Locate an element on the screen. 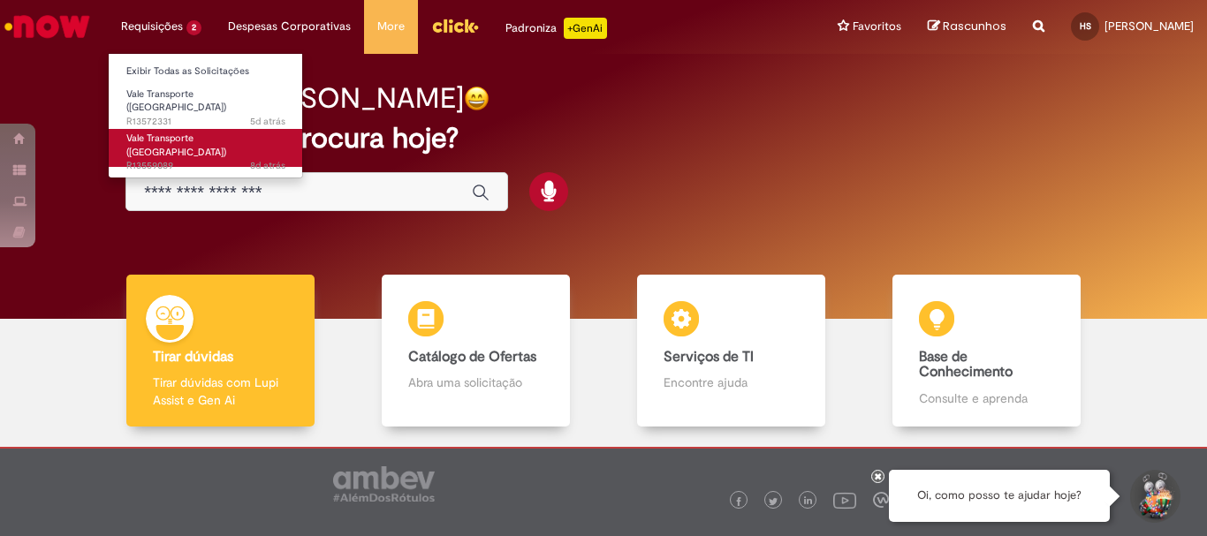 The image size is (1207, 536). img: ServiceNow is located at coordinates (47, 27).